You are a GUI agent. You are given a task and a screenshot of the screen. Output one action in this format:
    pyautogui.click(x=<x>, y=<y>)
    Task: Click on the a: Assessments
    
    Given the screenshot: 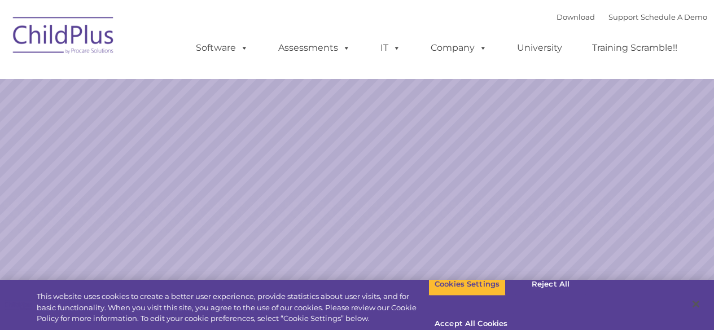 What is the action you would take?
    pyautogui.click(x=315, y=48)
    